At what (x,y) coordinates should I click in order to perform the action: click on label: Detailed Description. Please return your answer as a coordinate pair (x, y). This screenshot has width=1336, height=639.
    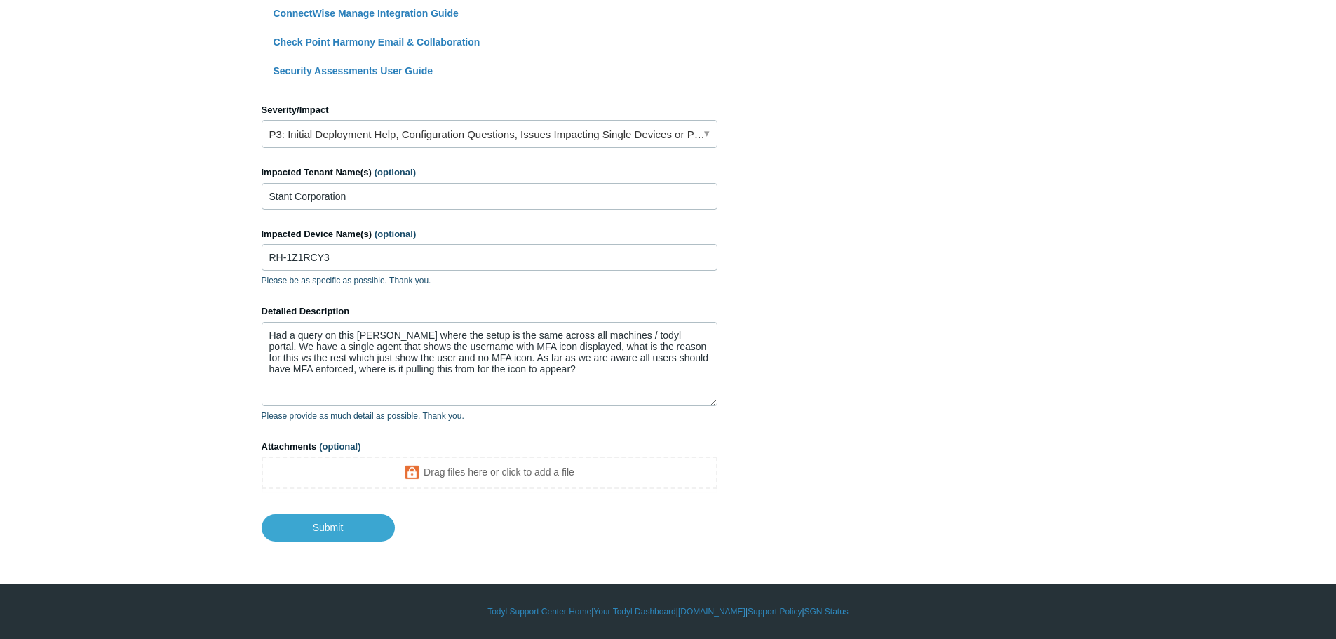
    Looking at the image, I should click on (490, 311).